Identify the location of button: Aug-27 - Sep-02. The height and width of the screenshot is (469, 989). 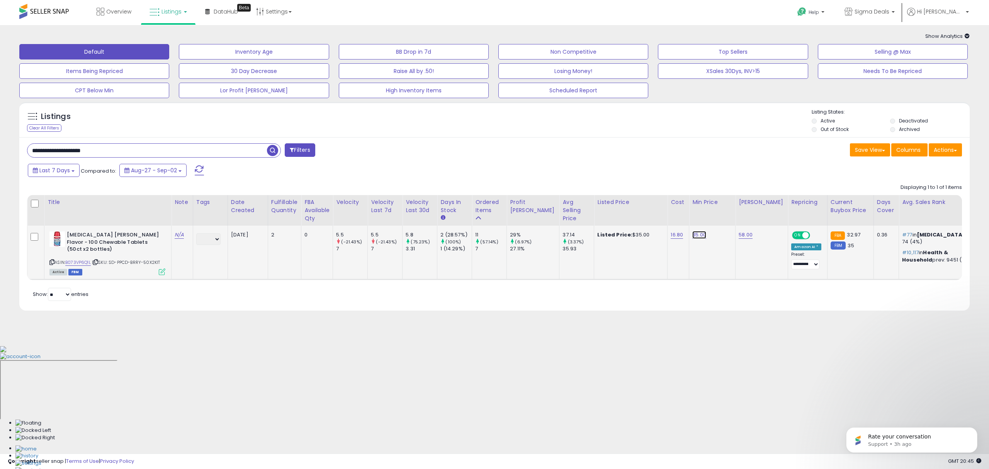
(153, 170).